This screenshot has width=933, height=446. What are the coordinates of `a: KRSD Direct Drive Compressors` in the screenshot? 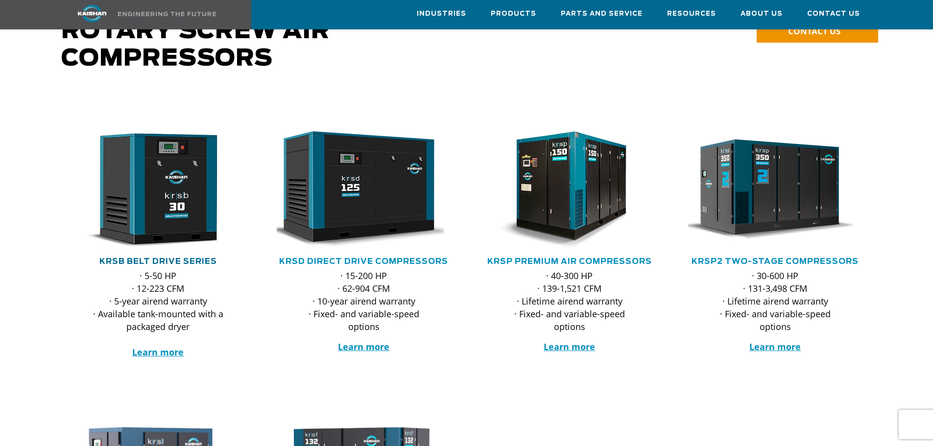 It's located at (363, 261).